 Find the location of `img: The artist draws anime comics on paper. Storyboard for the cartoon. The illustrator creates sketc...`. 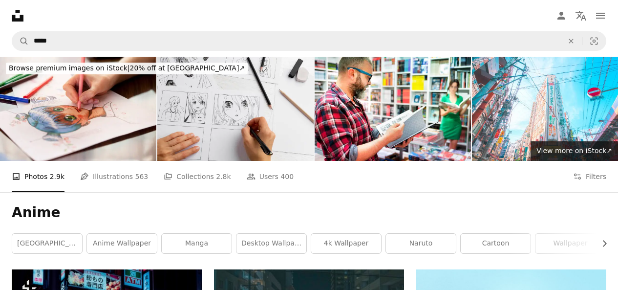

img: The artist draws anime comics on paper. Storyboard for the cartoon. The illustrator creates sketc... is located at coordinates (235, 108).